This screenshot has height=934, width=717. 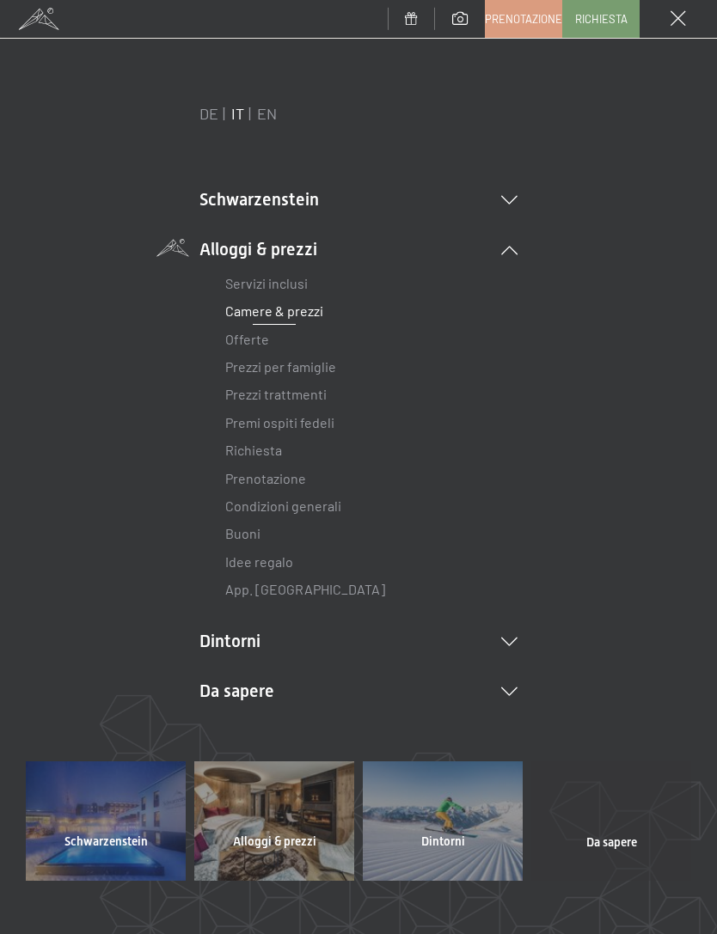 What do you see at coordinates (106, 842) in the screenshot?
I see `span: Schwarzenstein` at bounding box center [106, 842].